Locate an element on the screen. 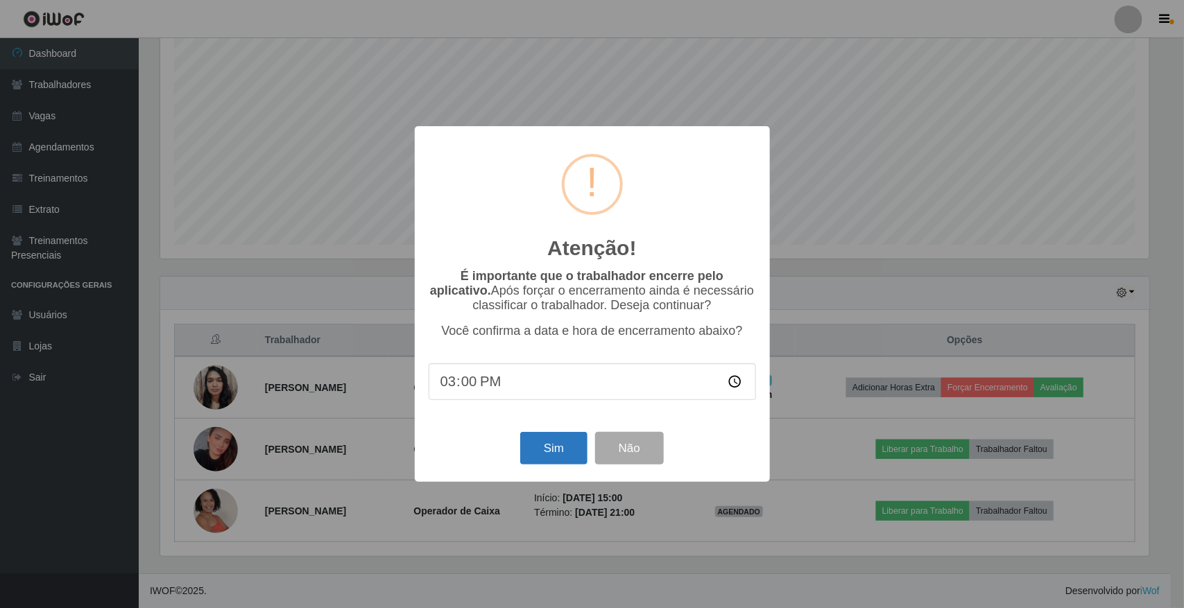  button: Sim is located at coordinates (554, 448).